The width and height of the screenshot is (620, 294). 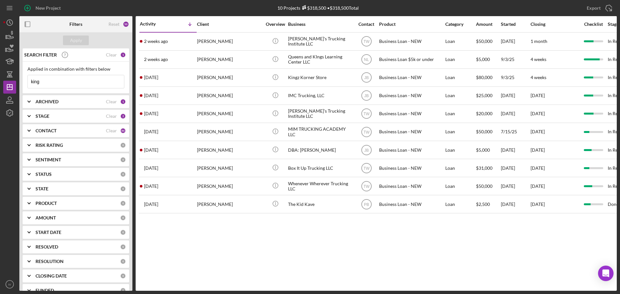 I want to click on time: 2025-09-05 16:47, so click(x=156, y=59).